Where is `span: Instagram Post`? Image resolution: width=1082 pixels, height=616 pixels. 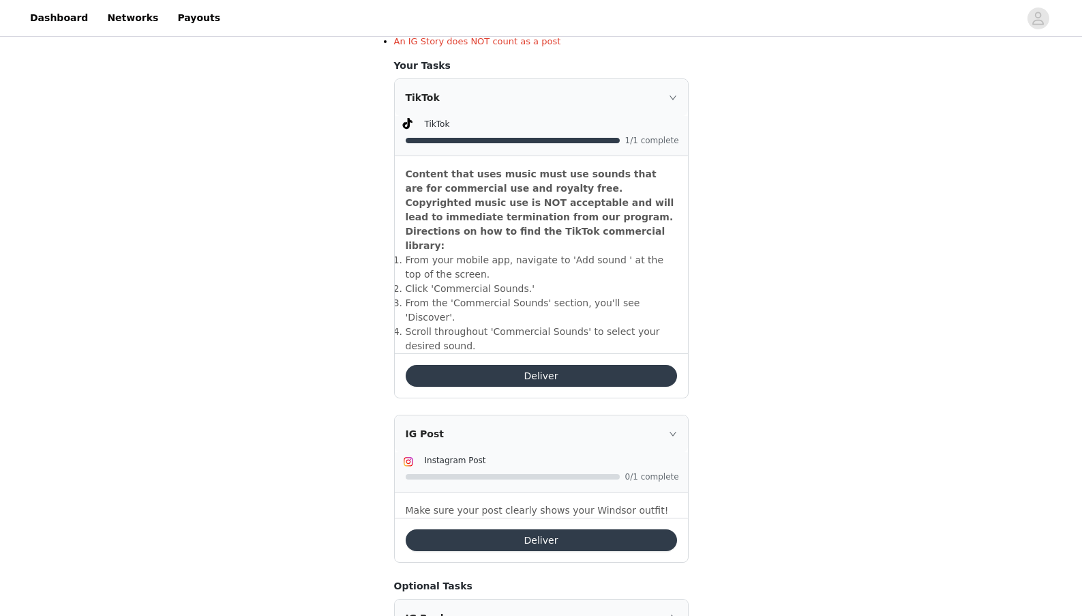
span: Instagram Post is located at coordinates (456, 460).